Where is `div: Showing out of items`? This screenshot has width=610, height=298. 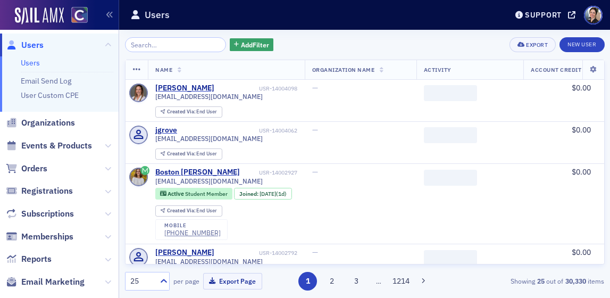 div: Showing out of items is located at coordinates (528, 281).